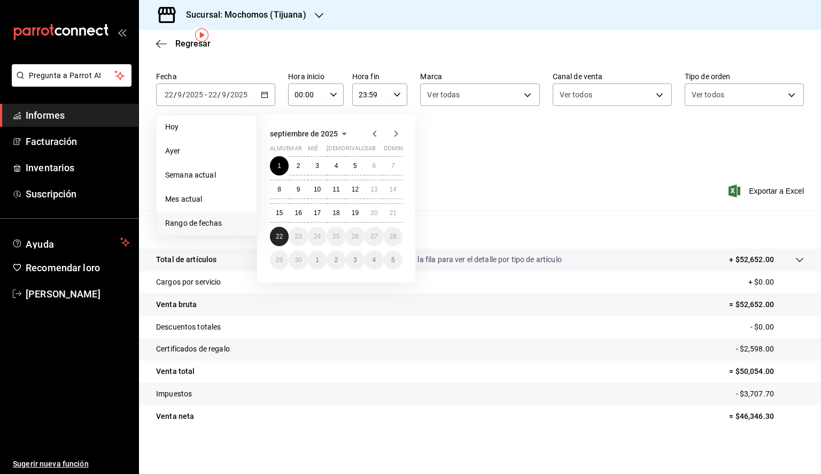  What do you see at coordinates (374, 189) in the screenshot?
I see `button: 13 de septiembre de 2025` at bounding box center [374, 189].